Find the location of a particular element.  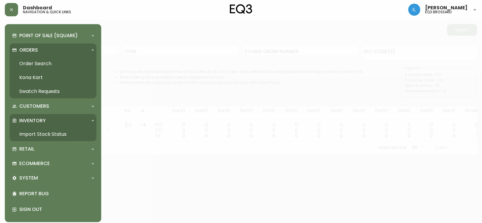

div: Inventory is located at coordinates (53, 121).